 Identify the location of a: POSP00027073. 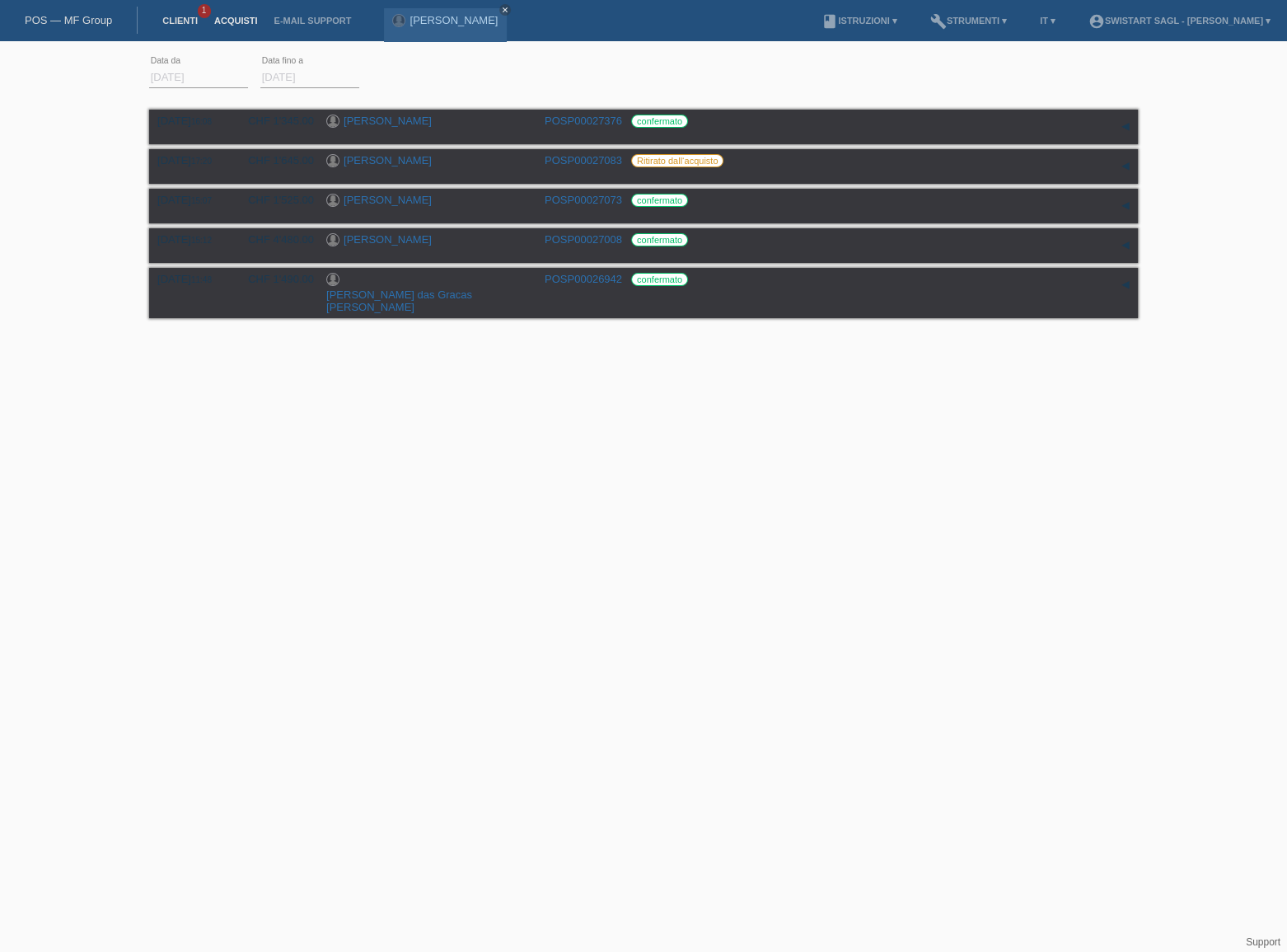
(583, 200).